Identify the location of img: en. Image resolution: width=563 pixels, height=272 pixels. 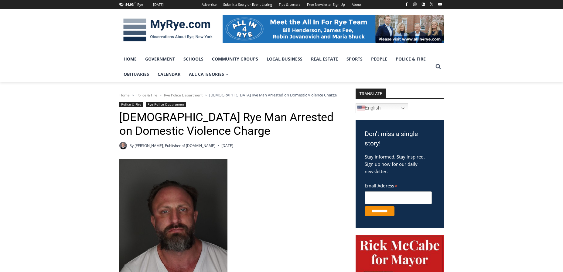
(361, 108).